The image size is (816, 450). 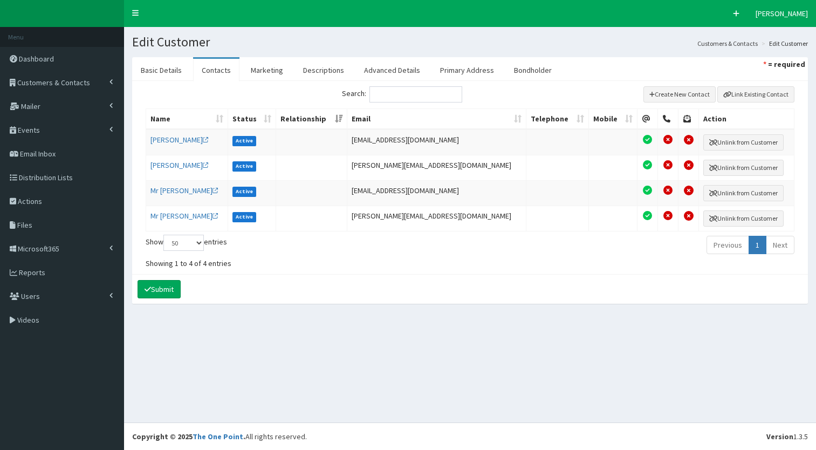 I want to click on span: Email Inbox, so click(x=38, y=154).